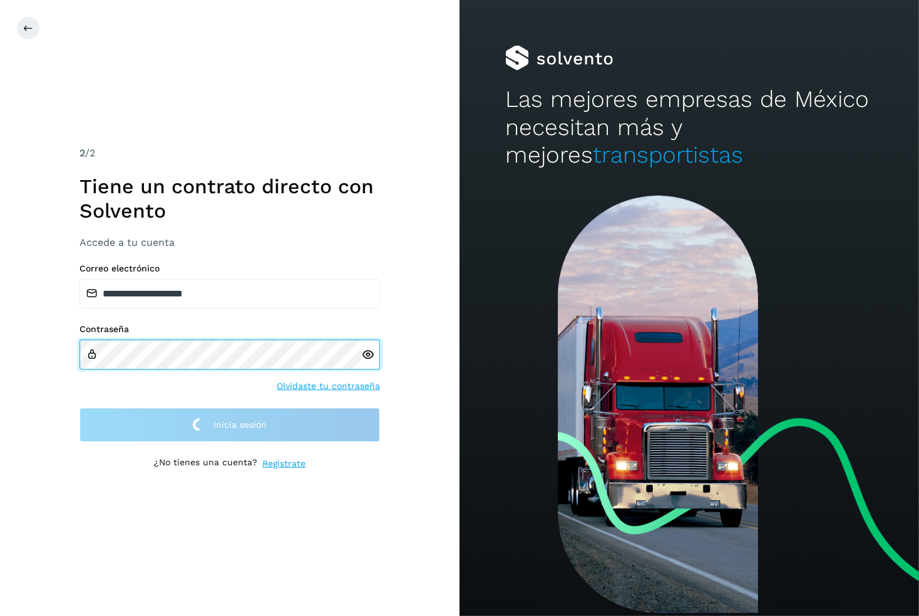  Describe the element at coordinates (82, 153) in the screenshot. I see `span: 2` at that location.